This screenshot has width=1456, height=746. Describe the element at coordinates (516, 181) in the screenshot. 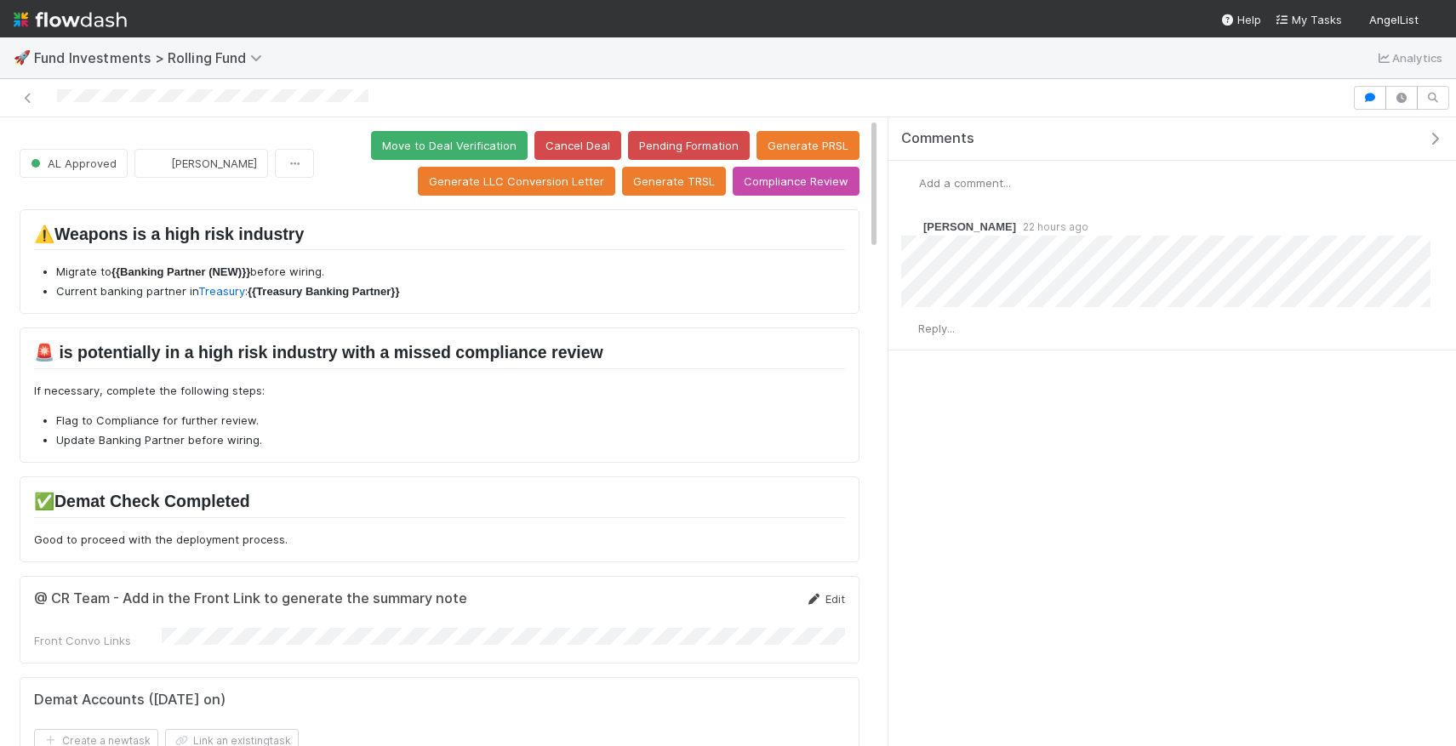

I see `button: Generate LLC Conversion Letter` at that location.